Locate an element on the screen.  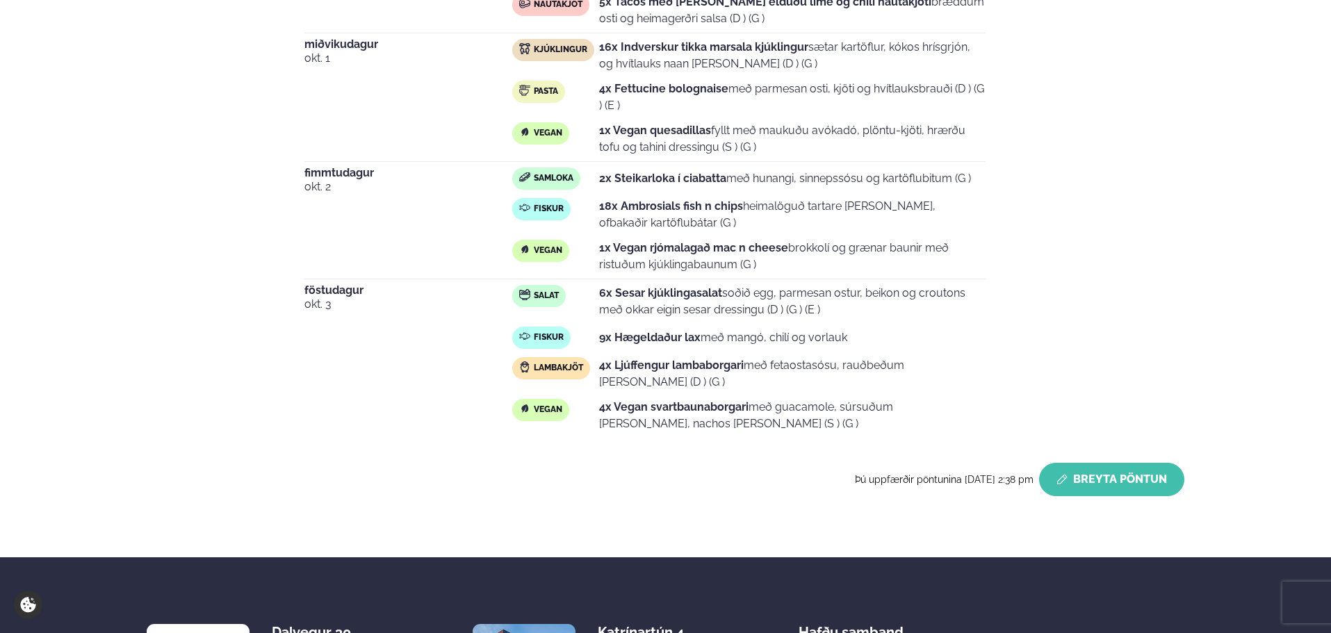
img: Lamb.svg is located at coordinates (525, 367).